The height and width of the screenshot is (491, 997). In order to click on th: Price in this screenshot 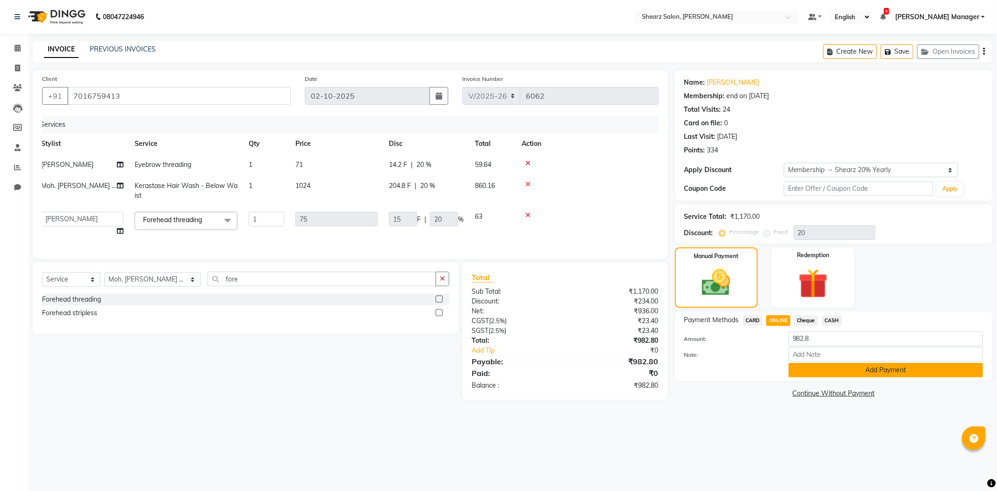, I will do `click(337, 143)`.